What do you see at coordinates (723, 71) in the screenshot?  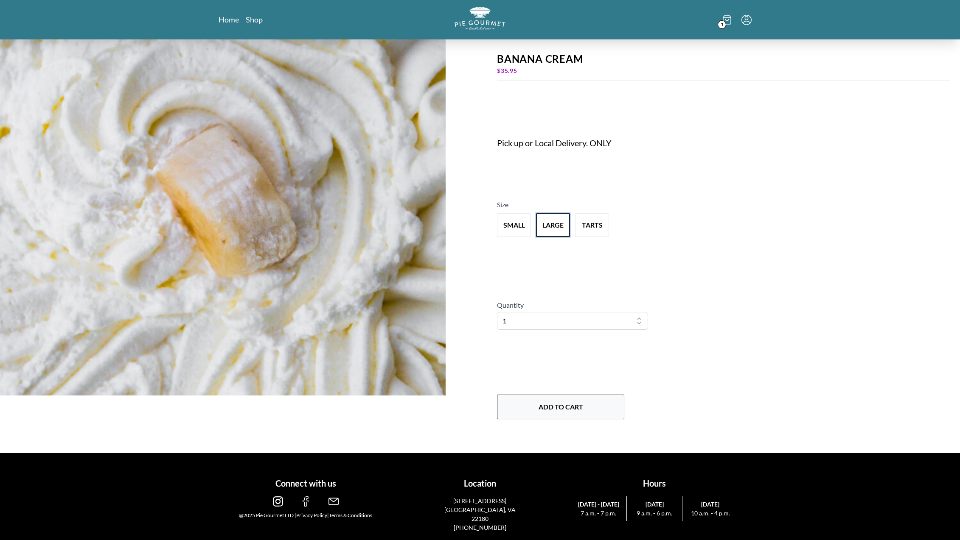 I see `div: $ 35.95` at bounding box center [723, 71].